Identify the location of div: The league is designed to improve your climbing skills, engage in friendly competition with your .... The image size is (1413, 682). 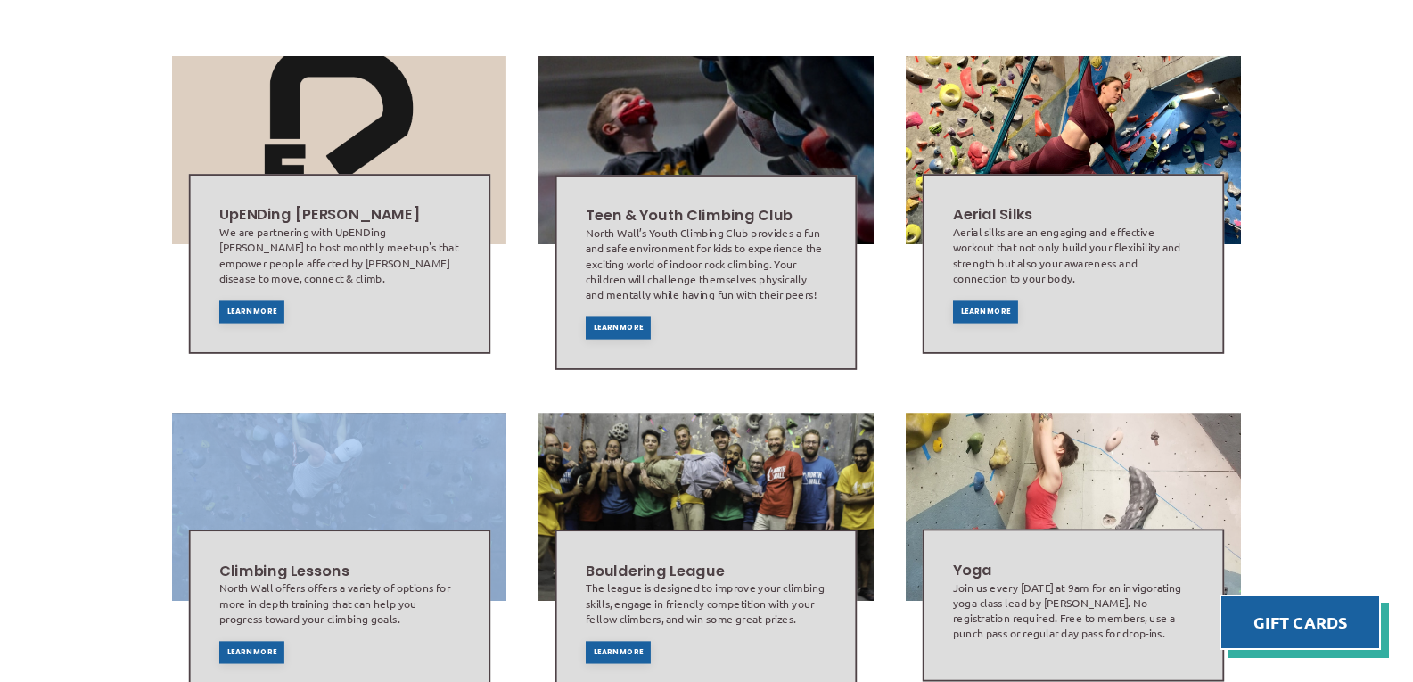
(706, 602).